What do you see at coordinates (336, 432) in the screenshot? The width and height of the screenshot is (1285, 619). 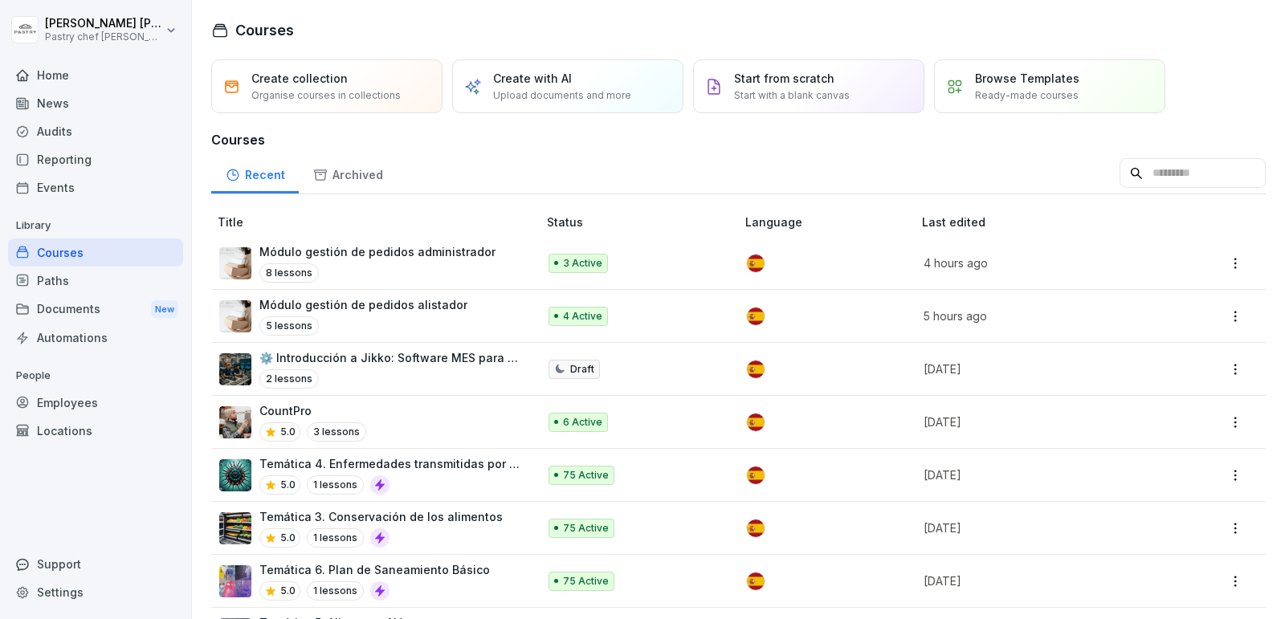 I see `p: 3 lessons` at bounding box center [336, 432].